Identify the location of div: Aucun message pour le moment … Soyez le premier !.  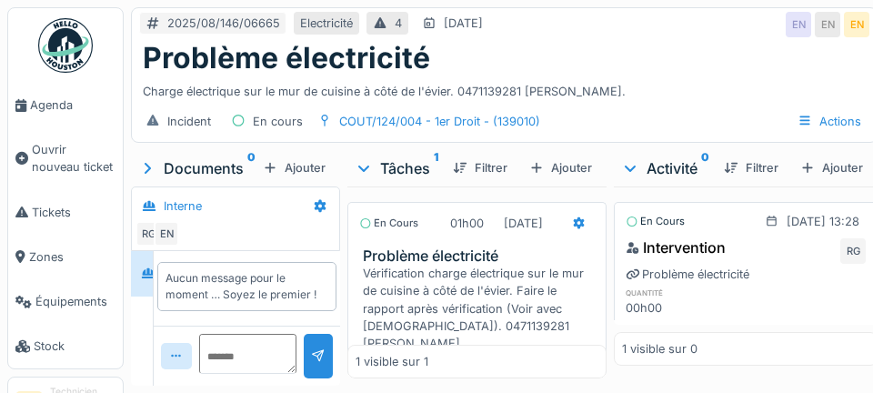
(246, 287).